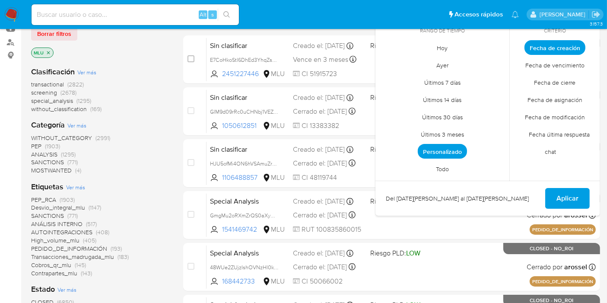 Image resolution: width=607 pixels, height=303 pixels. Describe the element at coordinates (203, 14) in the screenshot. I see `span: Alt` at that location.